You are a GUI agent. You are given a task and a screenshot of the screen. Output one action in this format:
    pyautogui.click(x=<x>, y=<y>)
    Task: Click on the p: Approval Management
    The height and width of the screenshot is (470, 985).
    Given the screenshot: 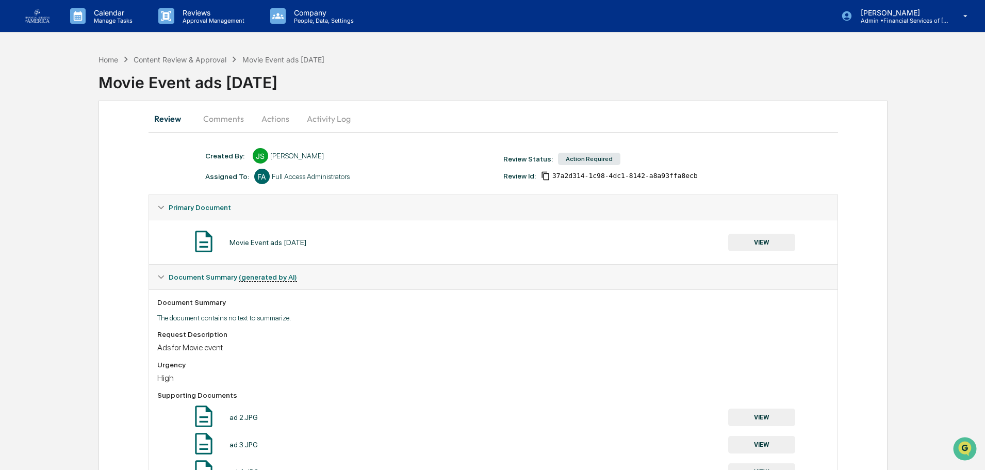 What is the action you would take?
    pyautogui.click(x=212, y=21)
    